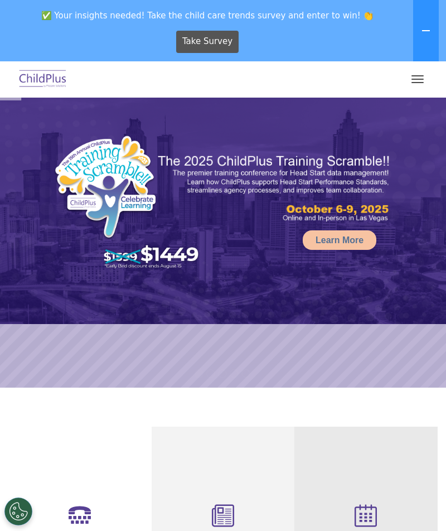 This screenshot has width=446, height=531. I want to click on span: Take Survey, so click(208, 41).